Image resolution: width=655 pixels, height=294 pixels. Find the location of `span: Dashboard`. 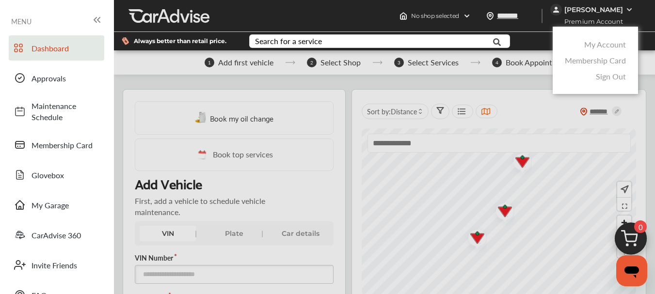

span: Dashboard is located at coordinates (65, 48).